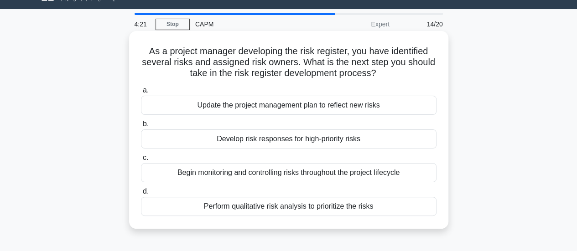 The width and height of the screenshot is (577, 251). Describe the element at coordinates (289, 207) in the screenshot. I see `div: Perform qualitative risk analysis to prioritize the risks` at that location.